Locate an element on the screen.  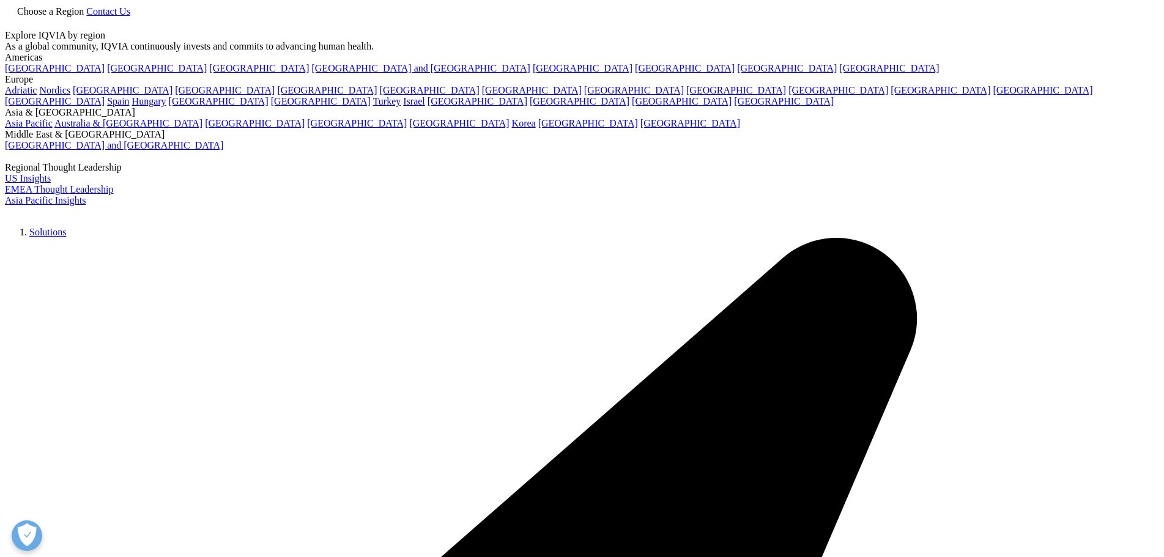
span: Asia Pacific Insights is located at coordinates (45, 200).